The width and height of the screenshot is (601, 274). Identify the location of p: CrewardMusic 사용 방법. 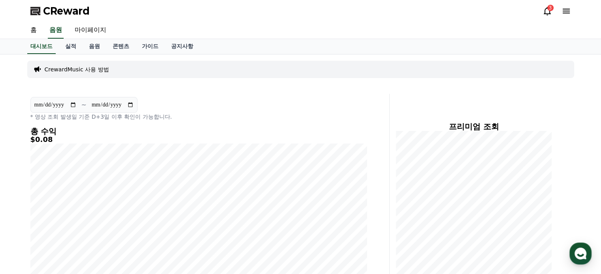
(77, 70).